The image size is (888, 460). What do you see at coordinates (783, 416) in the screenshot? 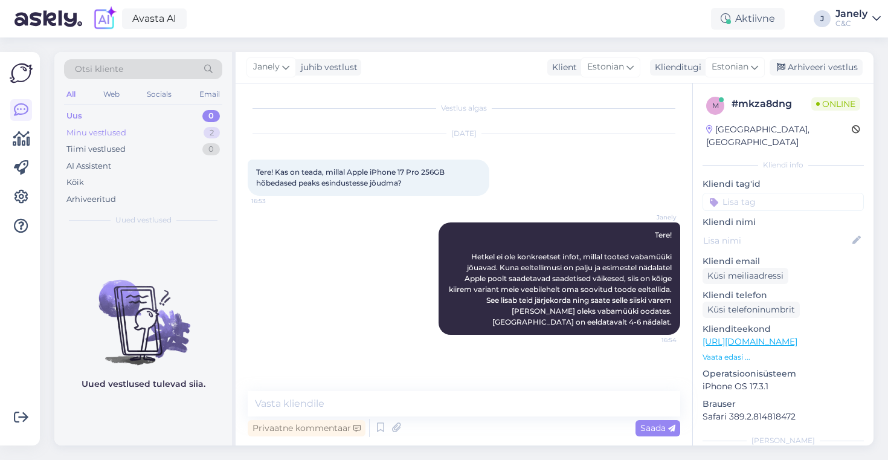
I see `p: Safari 389.2.814818472` at bounding box center [783, 416].